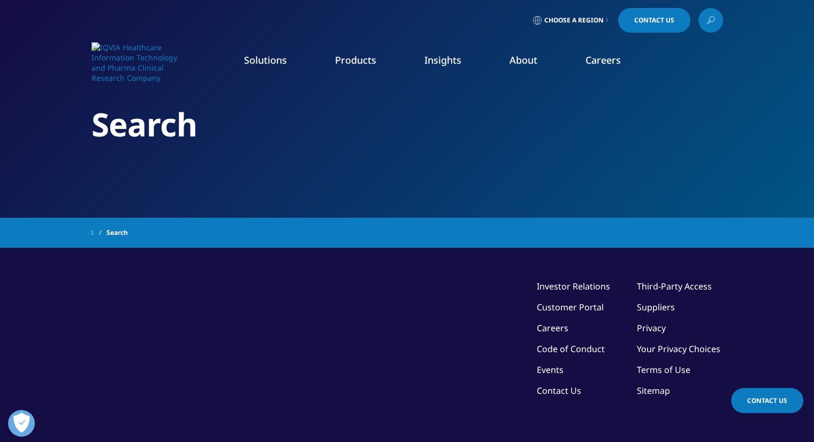 The width and height of the screenshot is (814, 442). Describe the element at coordinates (571, 349) in the screenshot. I see `a: Code of Conduct` at that location.